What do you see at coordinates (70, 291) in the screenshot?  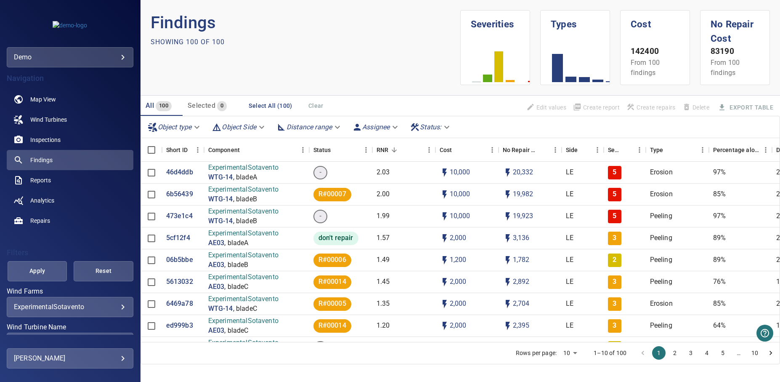 I see `label: Wind Farms` at bounding box center [70, 291].